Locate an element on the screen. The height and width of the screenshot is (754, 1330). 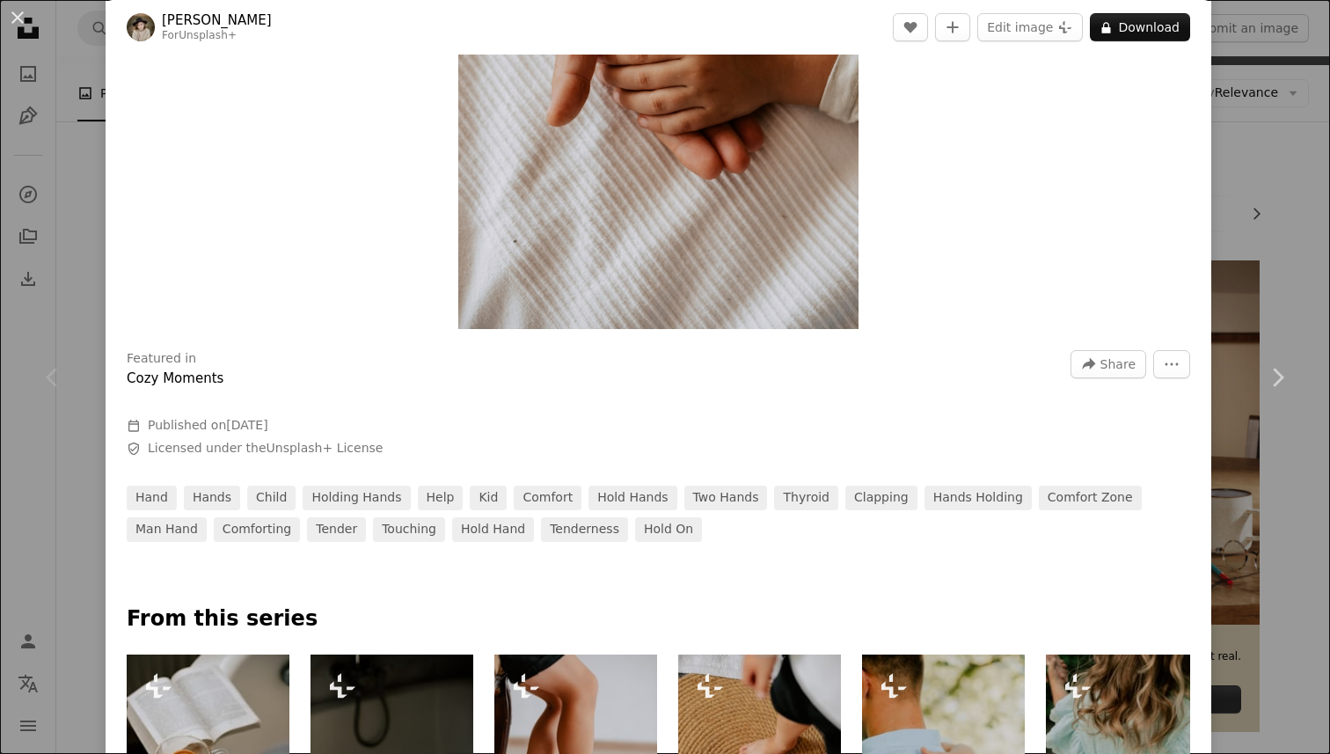
a: clapping is located at coordinates (881, 498).